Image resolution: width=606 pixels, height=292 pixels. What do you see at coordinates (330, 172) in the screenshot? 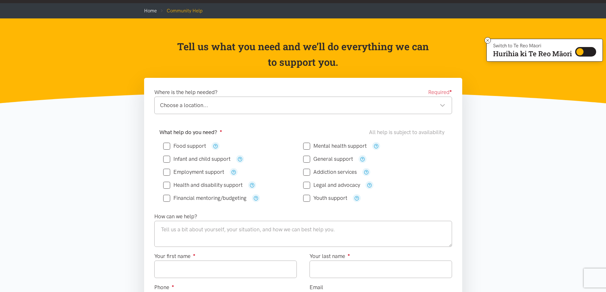
I see `label: Addiction services` at bounding box center [330, 172].